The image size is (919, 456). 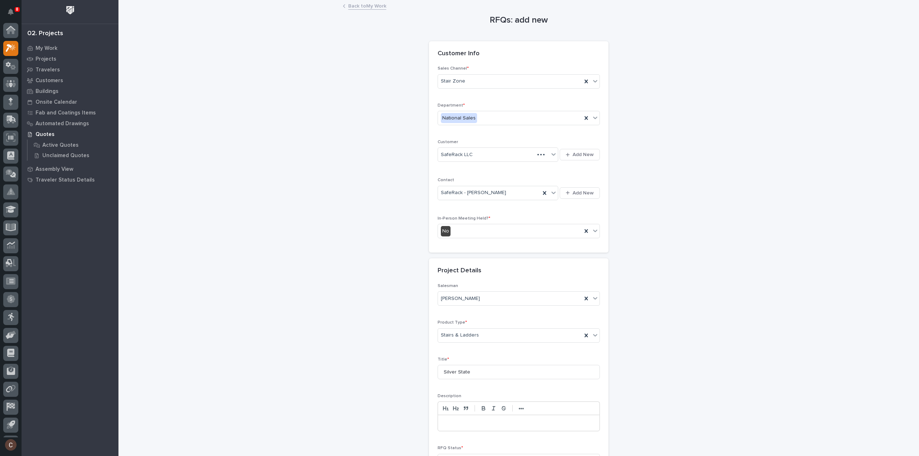 I want to click on p: Traveler Status Details, so click(x=65, y=180).